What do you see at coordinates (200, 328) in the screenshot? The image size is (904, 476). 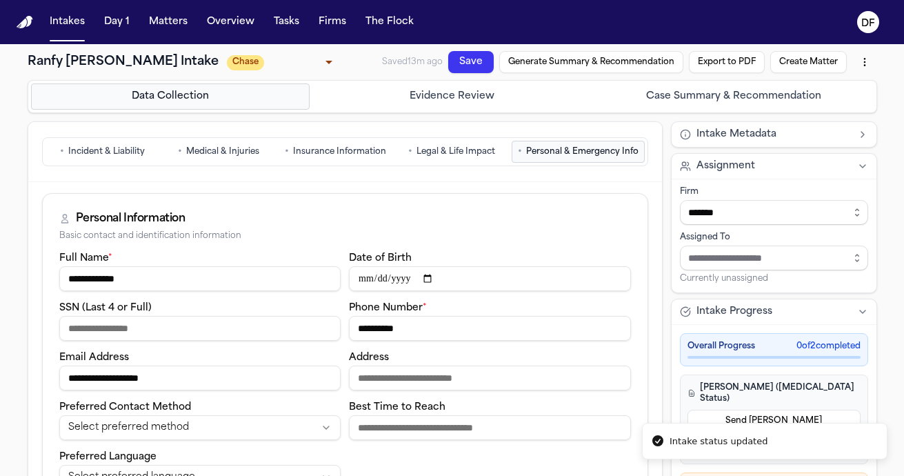 I see `input: SSN` at bounding box center [200, 328].